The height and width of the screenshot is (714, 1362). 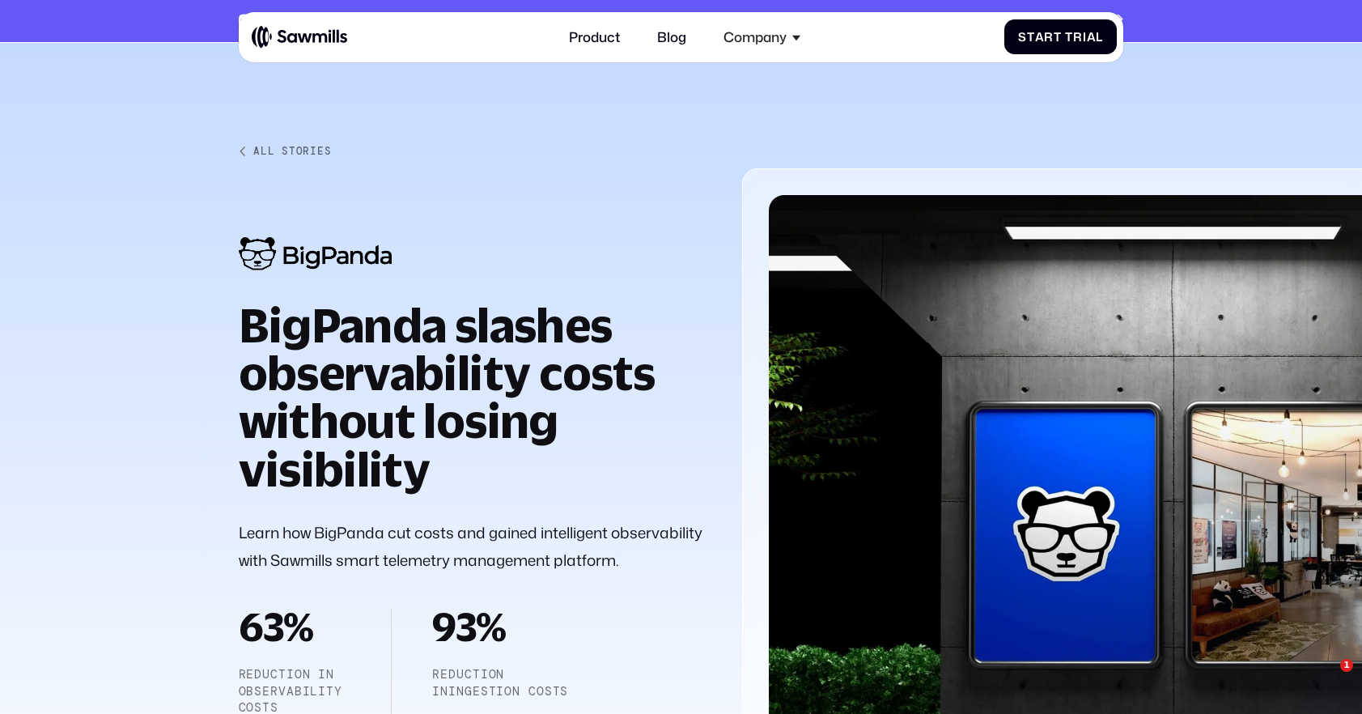 I want to click on p: Learn how BigPanda cut costs and gained intelligent observability with Sawmills smart telemetry m..., so click(x=474, y=546).